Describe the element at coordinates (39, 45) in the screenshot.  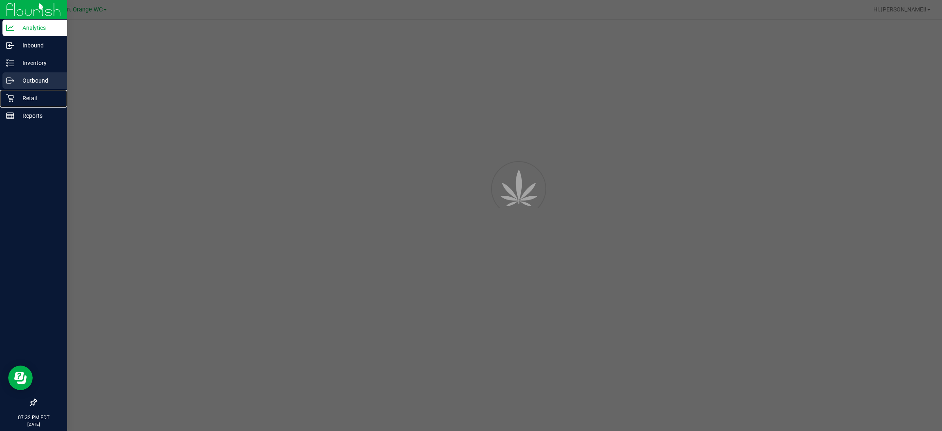
I see `p: Inbound` at that location.